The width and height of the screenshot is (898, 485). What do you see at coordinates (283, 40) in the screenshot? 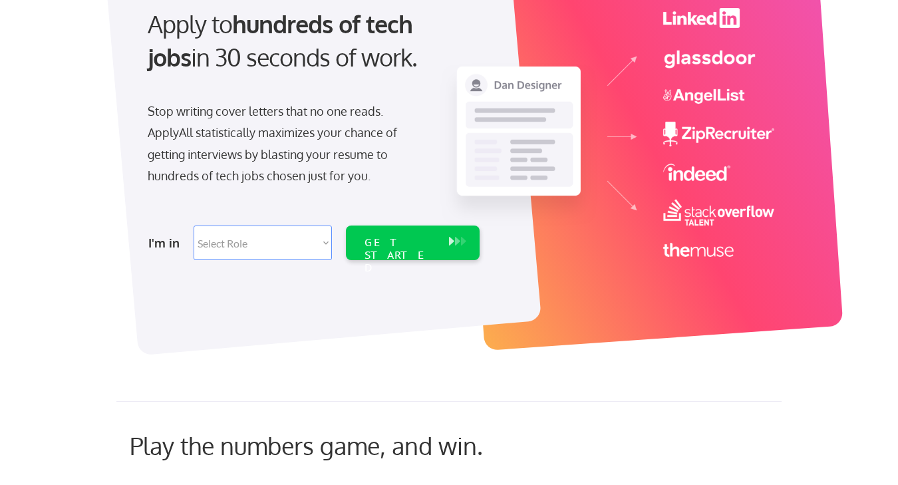
I see `strong: hundreds of tech jobs` at bounding box center [283, 40].